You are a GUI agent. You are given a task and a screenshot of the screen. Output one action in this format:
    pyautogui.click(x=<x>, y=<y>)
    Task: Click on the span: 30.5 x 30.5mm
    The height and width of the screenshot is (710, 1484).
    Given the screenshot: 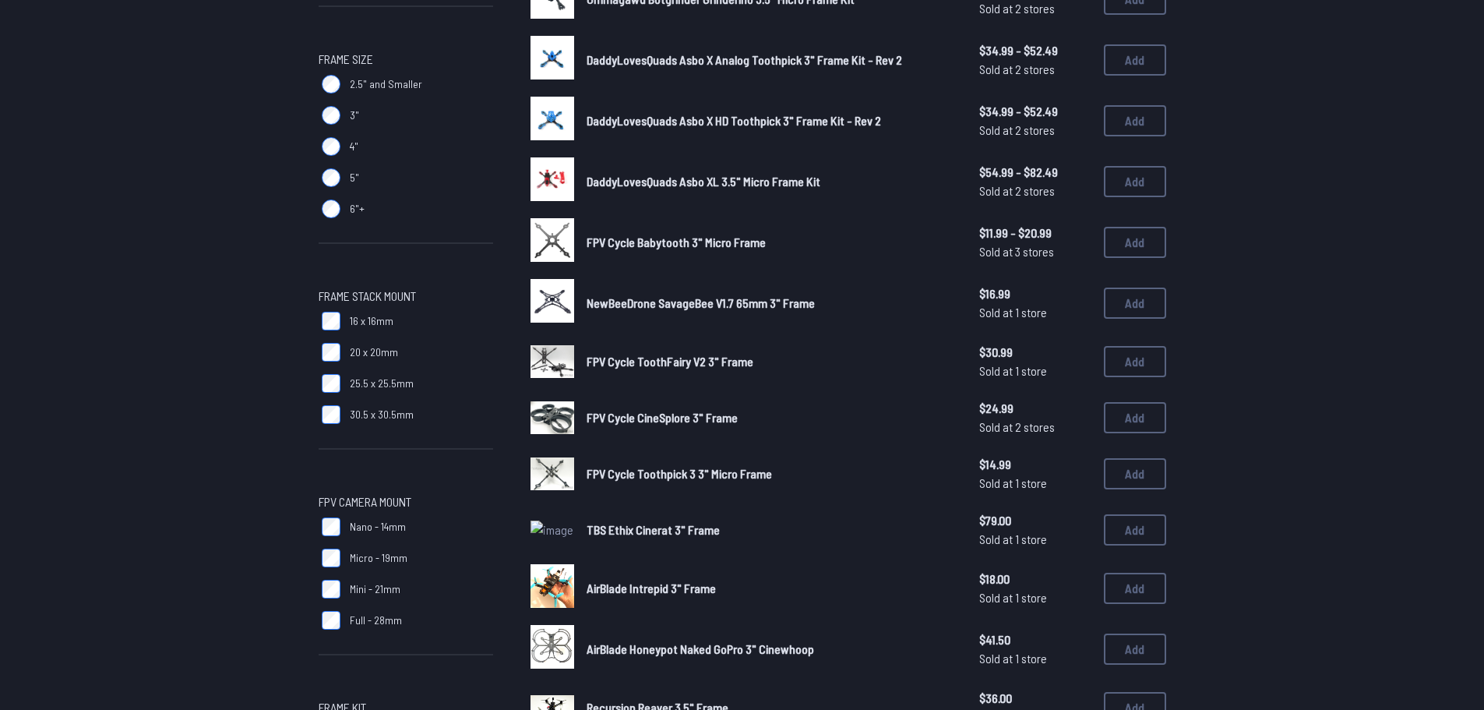 What is the action you would take?
    pyautogui.click(x=382, y=414)
    